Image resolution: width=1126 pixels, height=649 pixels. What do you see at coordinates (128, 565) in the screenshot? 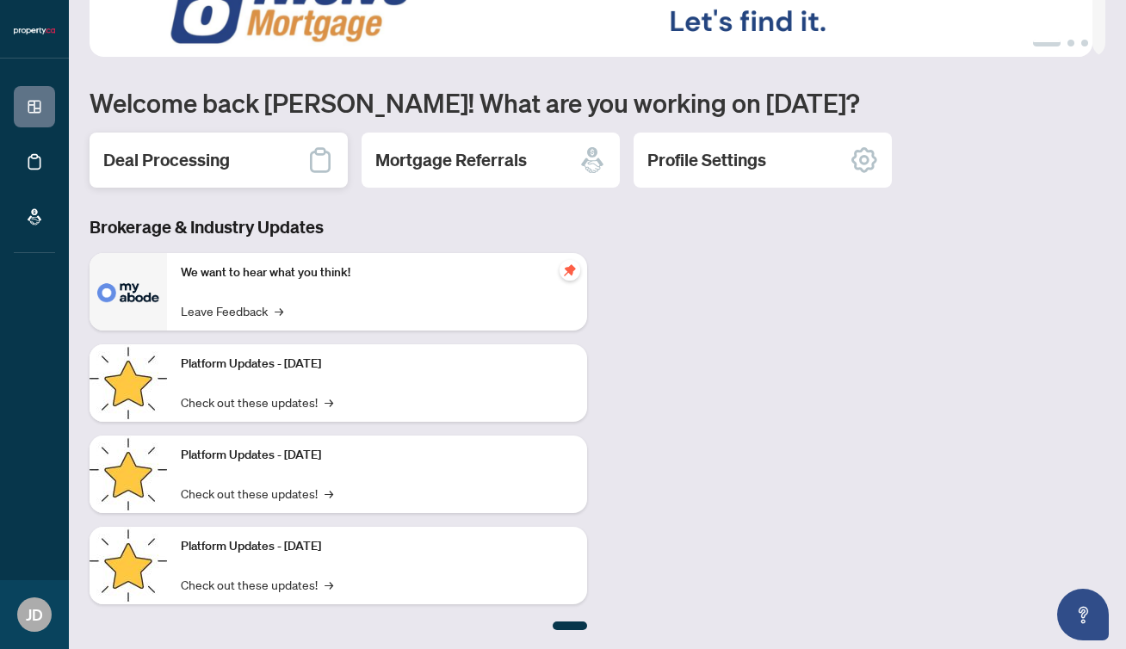
I see `img: Platform Updates - June 23, 2025` at bounding box center [128, 565].